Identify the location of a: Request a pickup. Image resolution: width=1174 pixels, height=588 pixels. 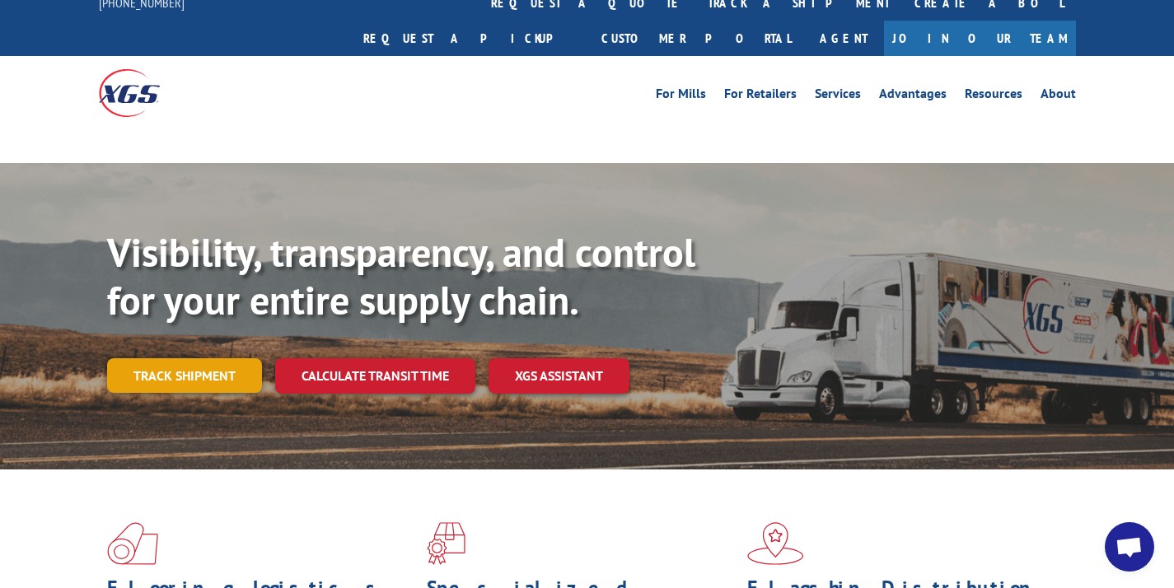
(470, 38).